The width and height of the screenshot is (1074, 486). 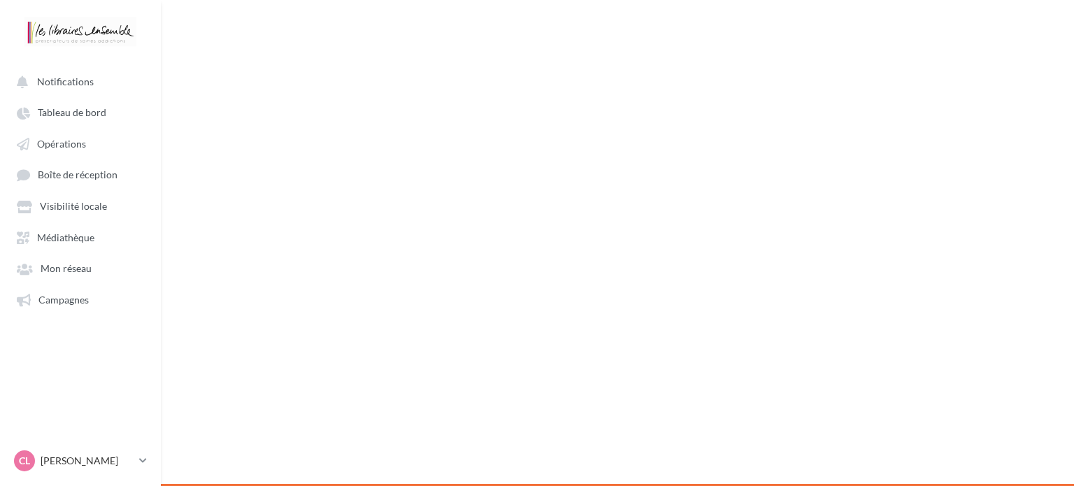 I want to click on a: Mon réseau, so click(x=80, y=268).